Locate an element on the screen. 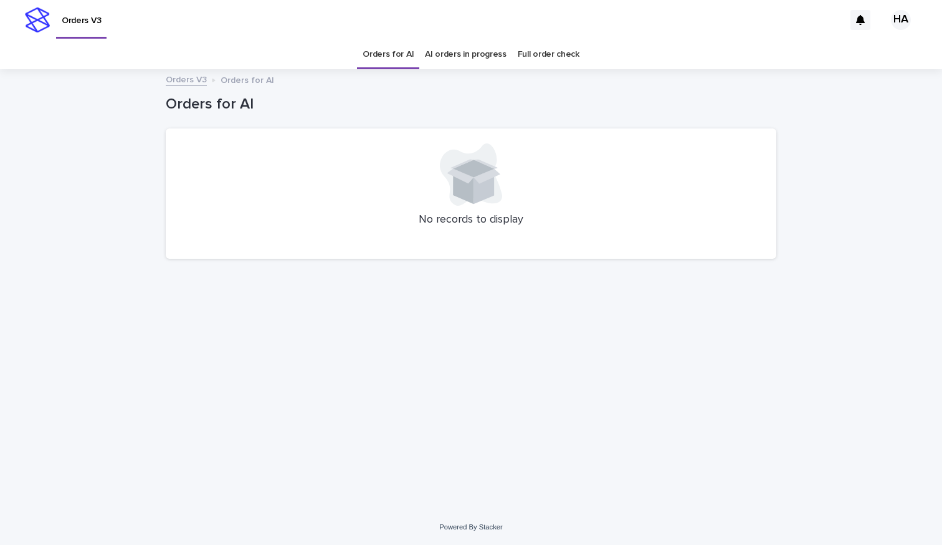  img: stacker-logo-s-only.png is located at coordinates (37, 20).